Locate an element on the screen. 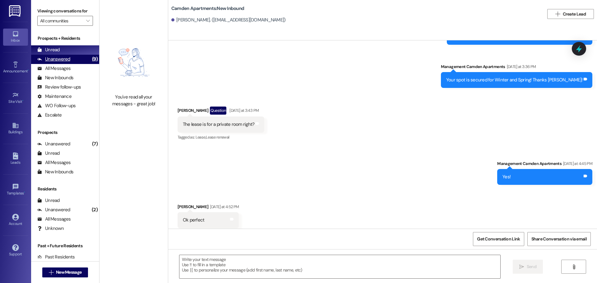 Image resolution: width=597 pixels, height=283 pixels. div: (9) is located at coordinates (95, 59).